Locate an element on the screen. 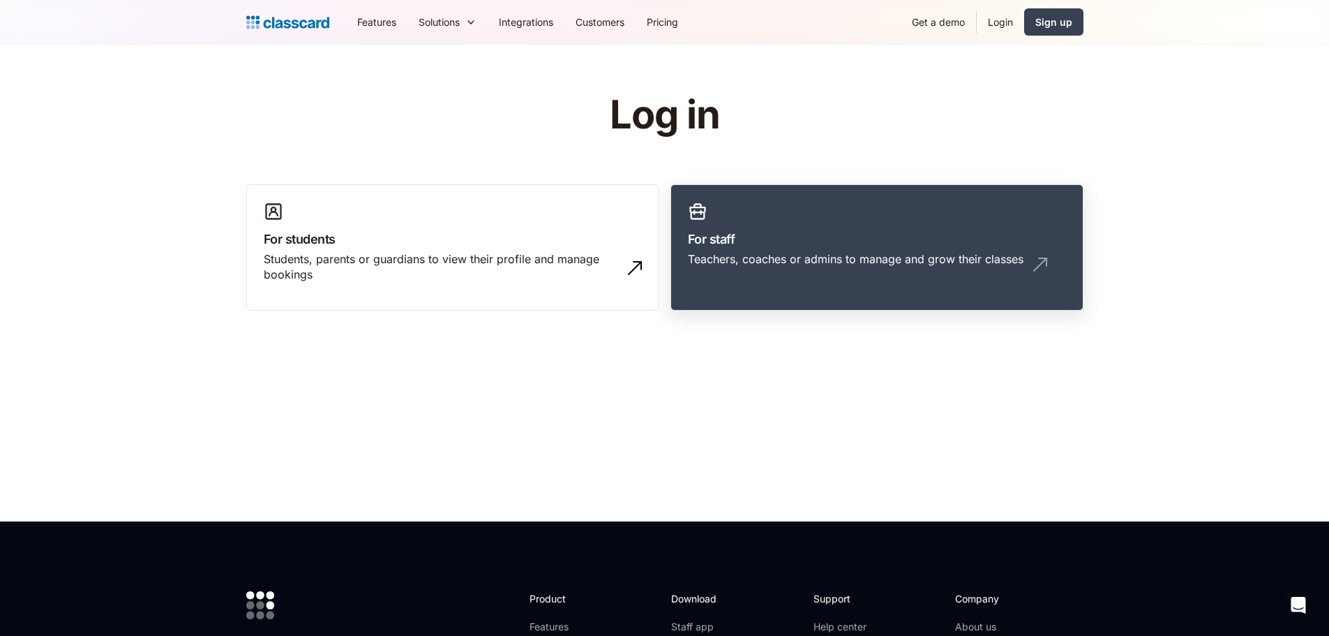 This screenshot has height=636, width=1329. h2: Product is located at coordinates (567, 598).